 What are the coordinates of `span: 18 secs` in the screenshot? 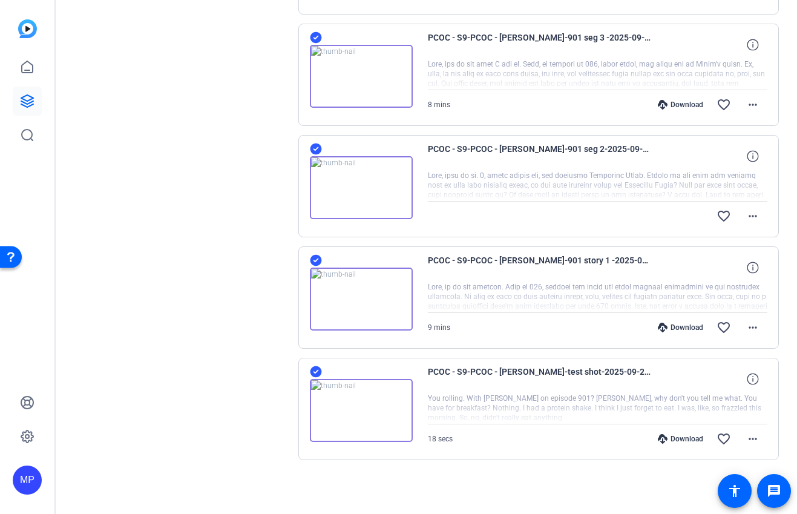 It's located at (440, 439).